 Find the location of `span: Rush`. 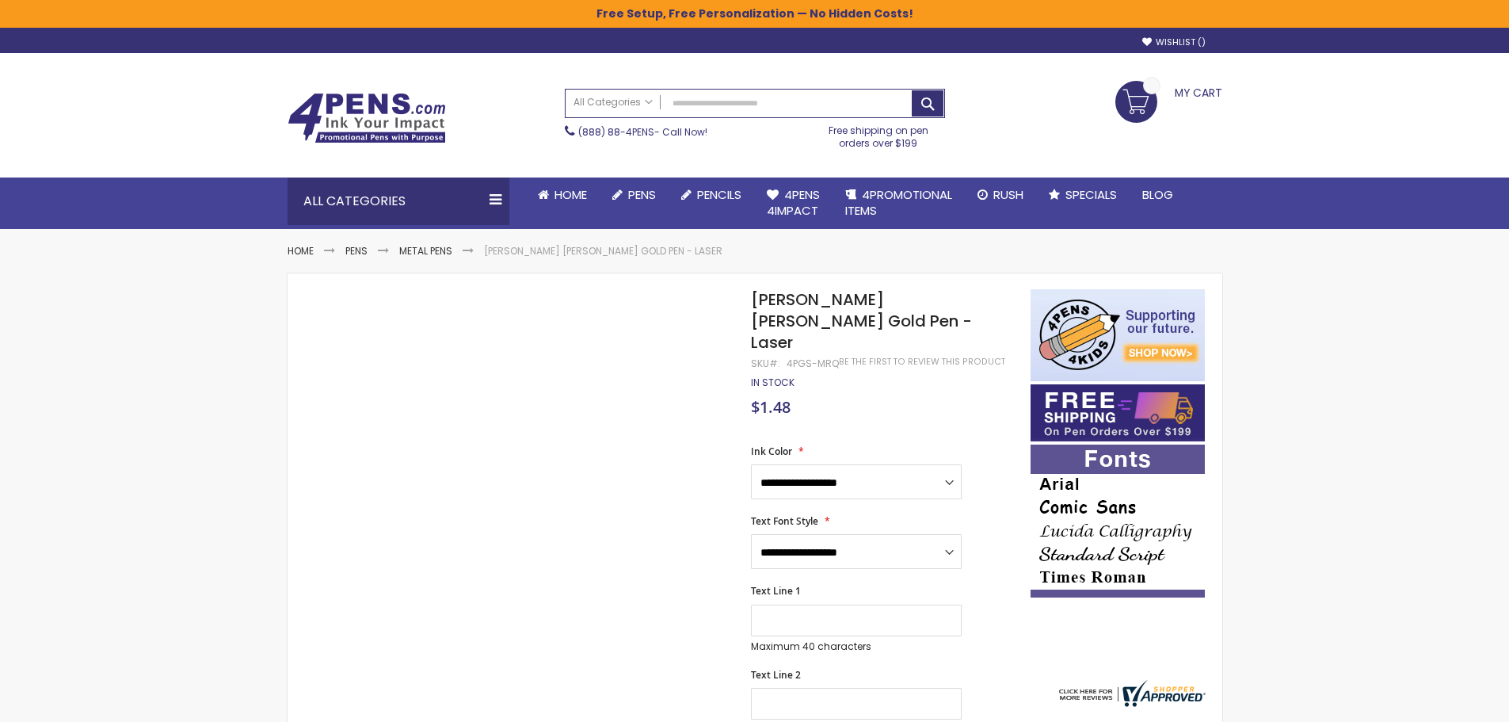

span: Rush is located at coordinates (1008, 194).